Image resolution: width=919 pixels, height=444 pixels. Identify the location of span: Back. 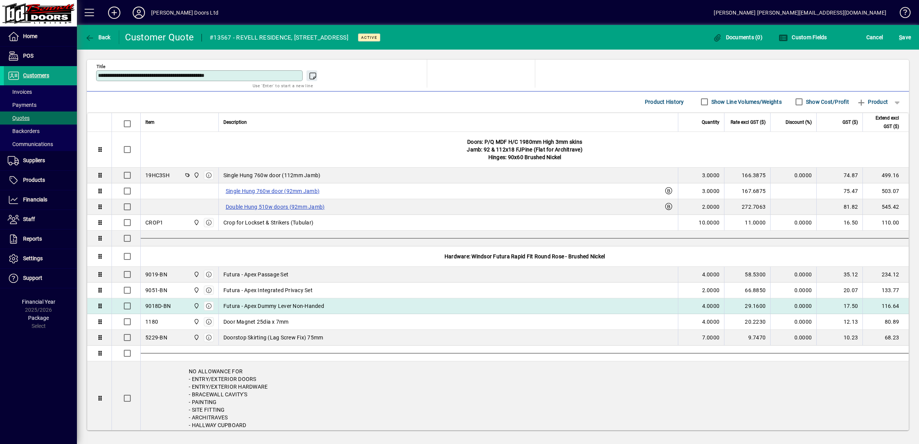
(98, 37).